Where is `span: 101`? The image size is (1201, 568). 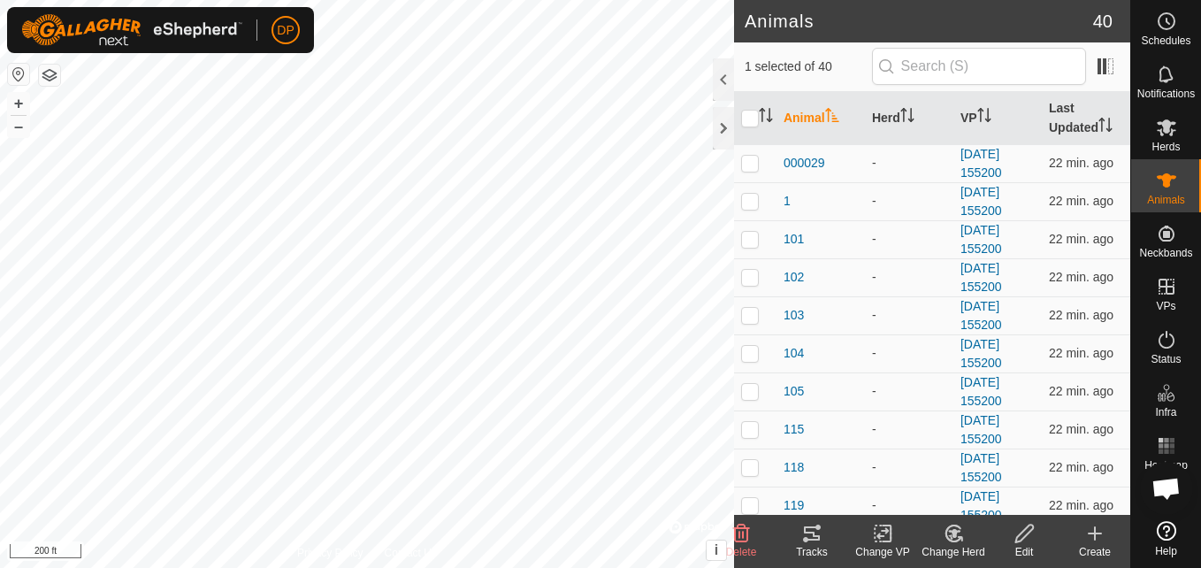 span: 101 is located at coordinates (793, 239).